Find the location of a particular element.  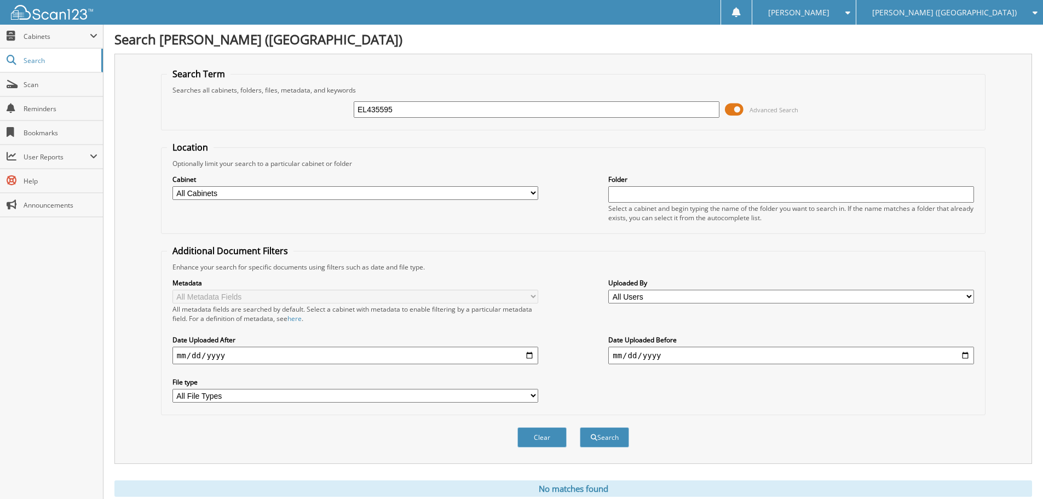

button: Clear is located at coordinates (542, 437).